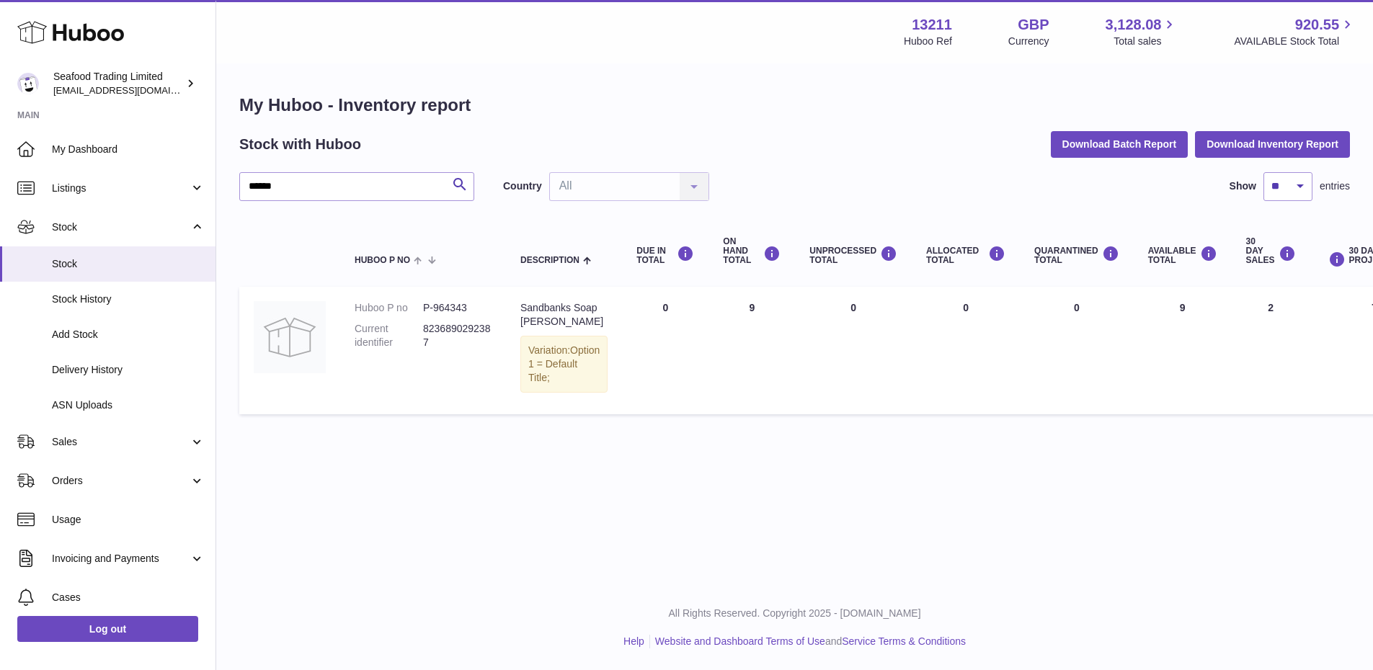  What do you see at coordinates (1142, 32) in the screenshot?
I see `a: 3,128.08 Total sales` at bounding box center [1142, 32].